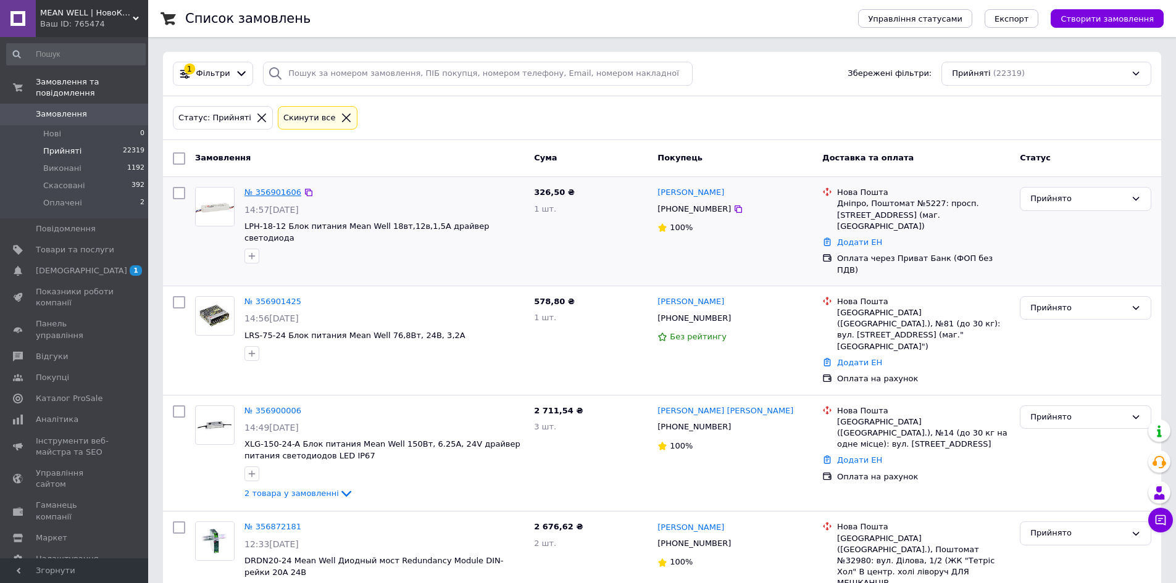  Describe the element at coordinates (367, 232) in the screenshot. I see `a: LPH-18-12 Блок питания Mean Well 18вт,12в,1,5А драйвер светодиода` at that location.